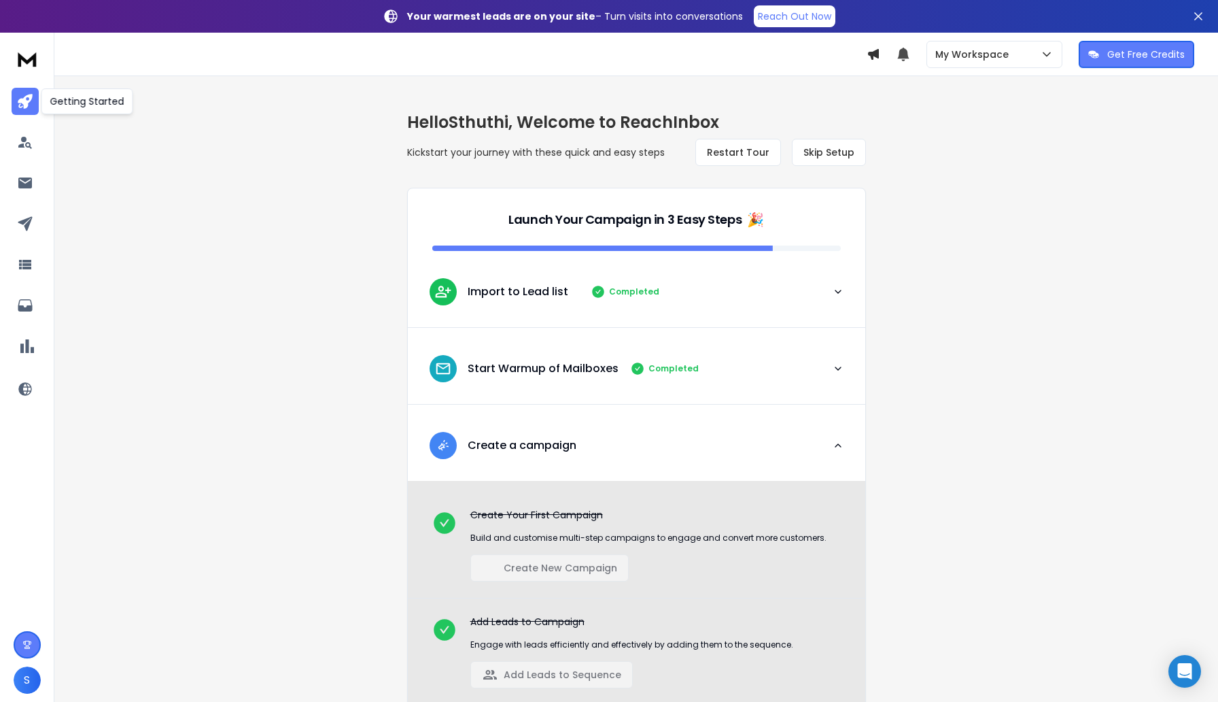  What do you see at coordinates (501, 16) in the screenshot?
I see `strong: Your warmest leads are on your site` at bounding box center [501, 16].